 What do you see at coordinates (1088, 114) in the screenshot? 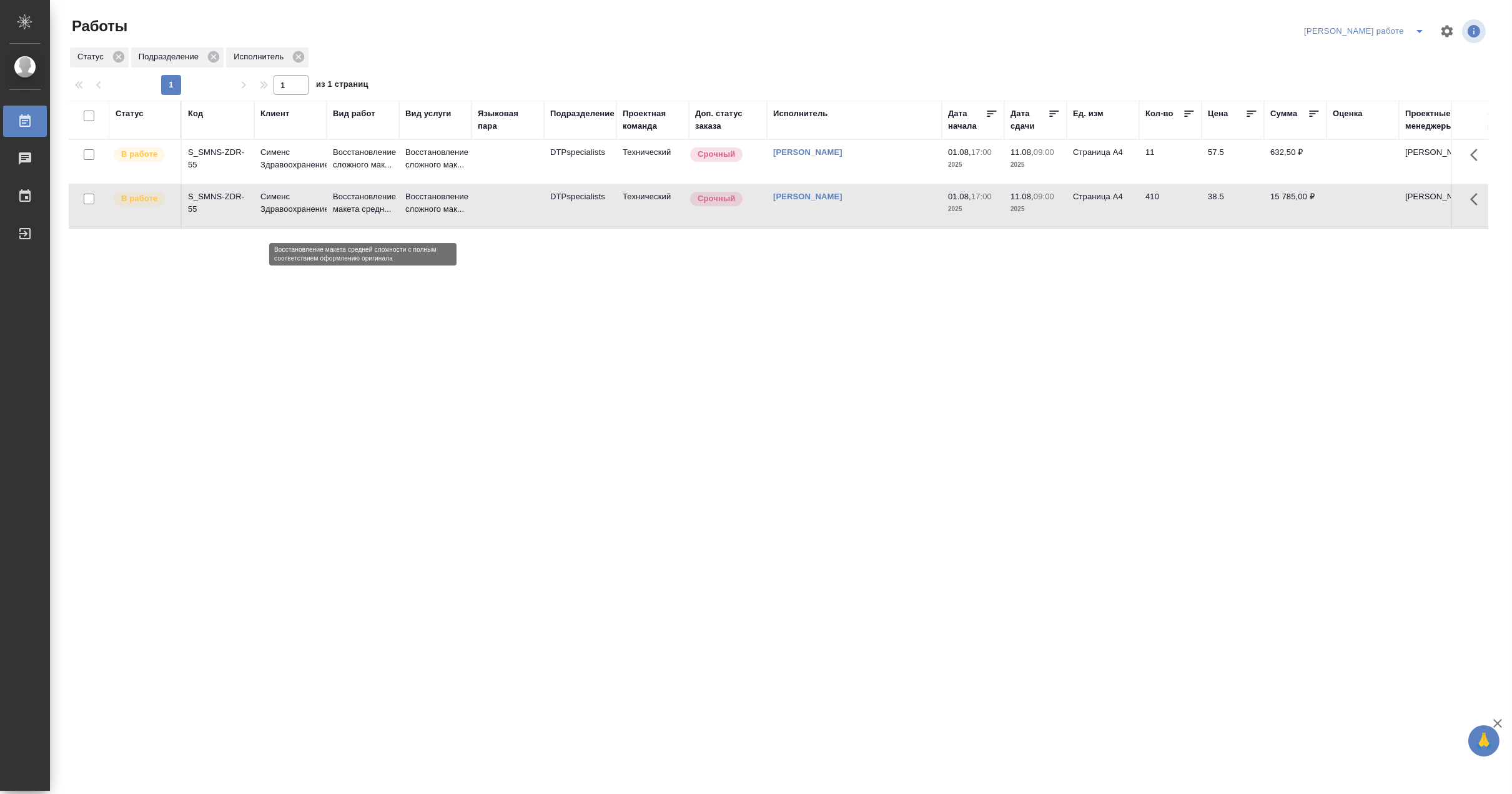
I see `div: Ед. изм` at bounding box center [1088, 114].